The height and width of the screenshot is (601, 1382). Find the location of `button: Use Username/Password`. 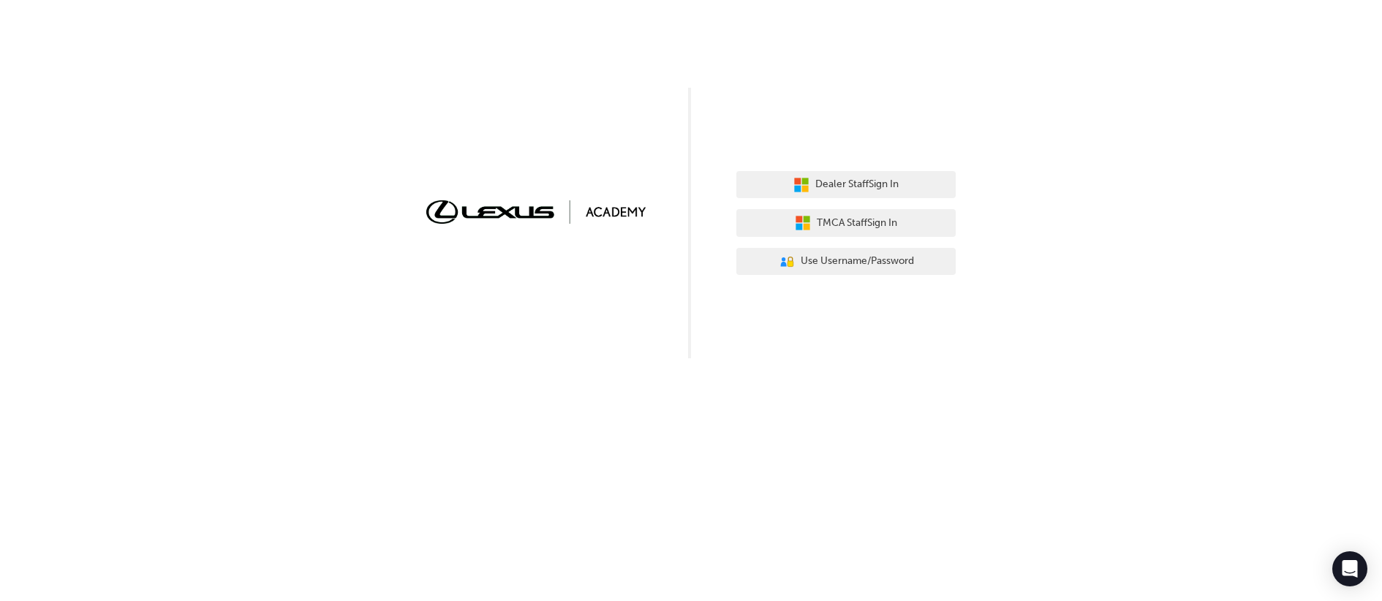

button: Use Username/Password is located at coordinates (846, 262).